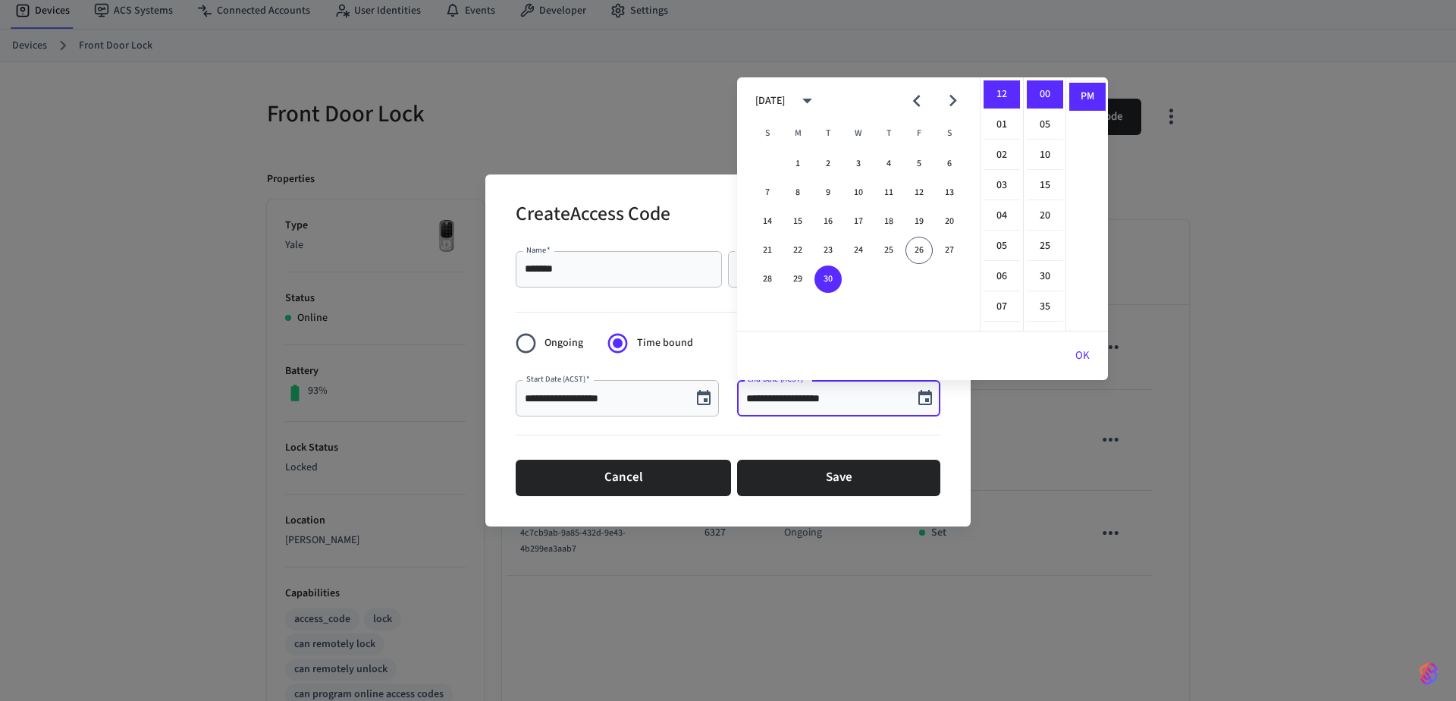 The width and height of the screenshot is (1456, 701). Describe the element at coordinates (768, 134) in the screenshot. I see `span: Sunday` at that location.